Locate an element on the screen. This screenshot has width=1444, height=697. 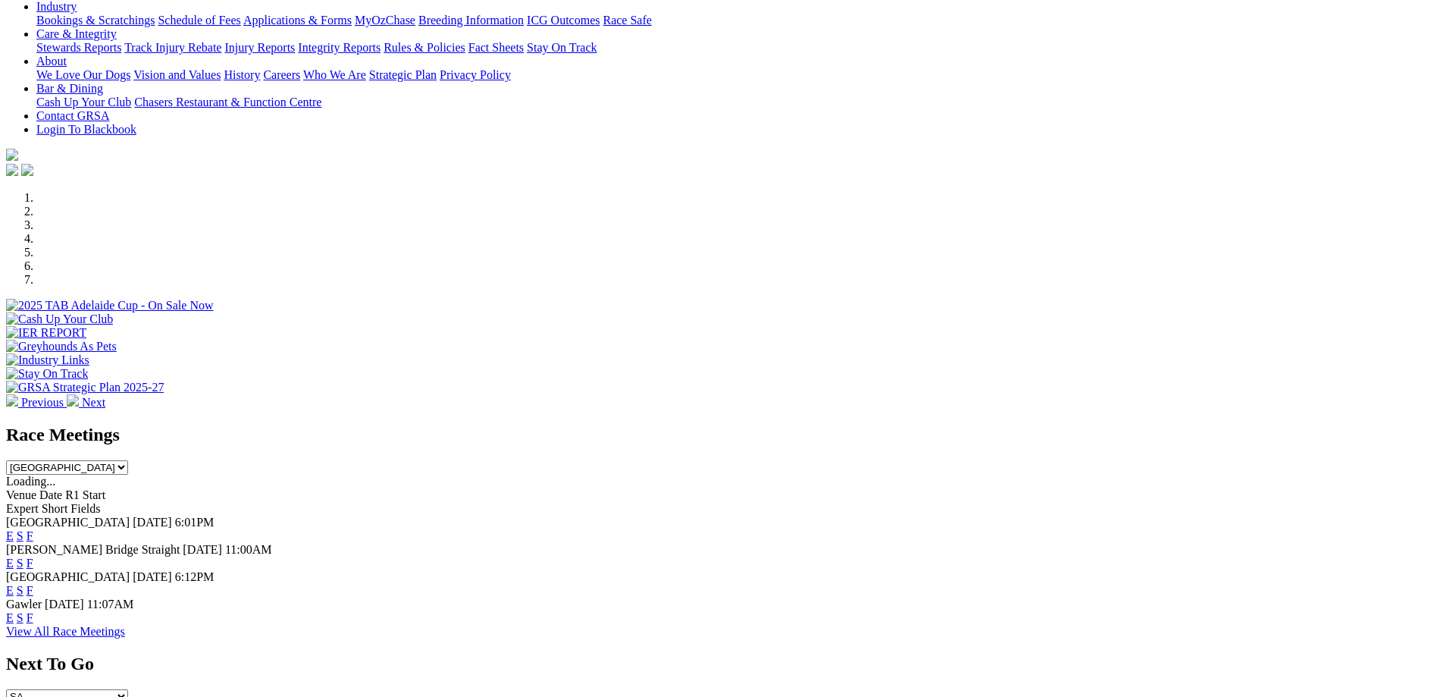
a: Schedule of Fees is located at coordinates (199, 20).